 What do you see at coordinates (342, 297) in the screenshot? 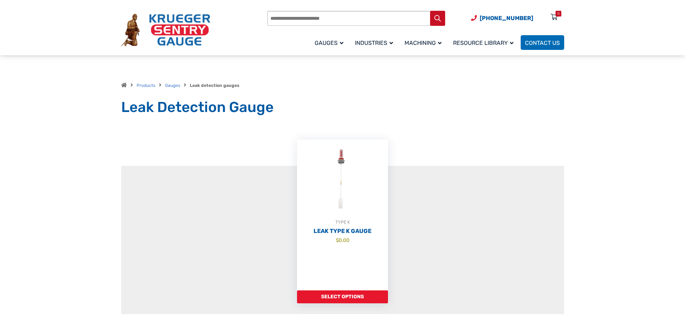
I see `a: Add to cart: “Leak Type K Gauge”` at bounding box center [342, 297].